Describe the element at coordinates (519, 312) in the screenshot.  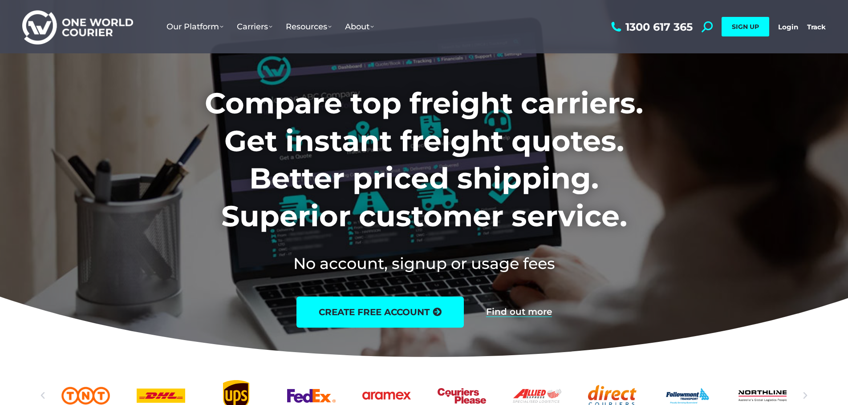
I see `a: Find out more` at that location.